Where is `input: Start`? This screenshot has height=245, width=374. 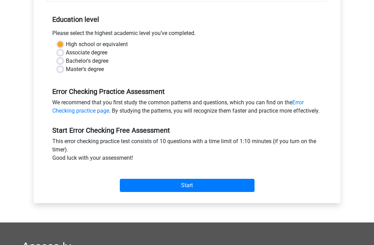 input: Start is located at coordinates (187, 185).